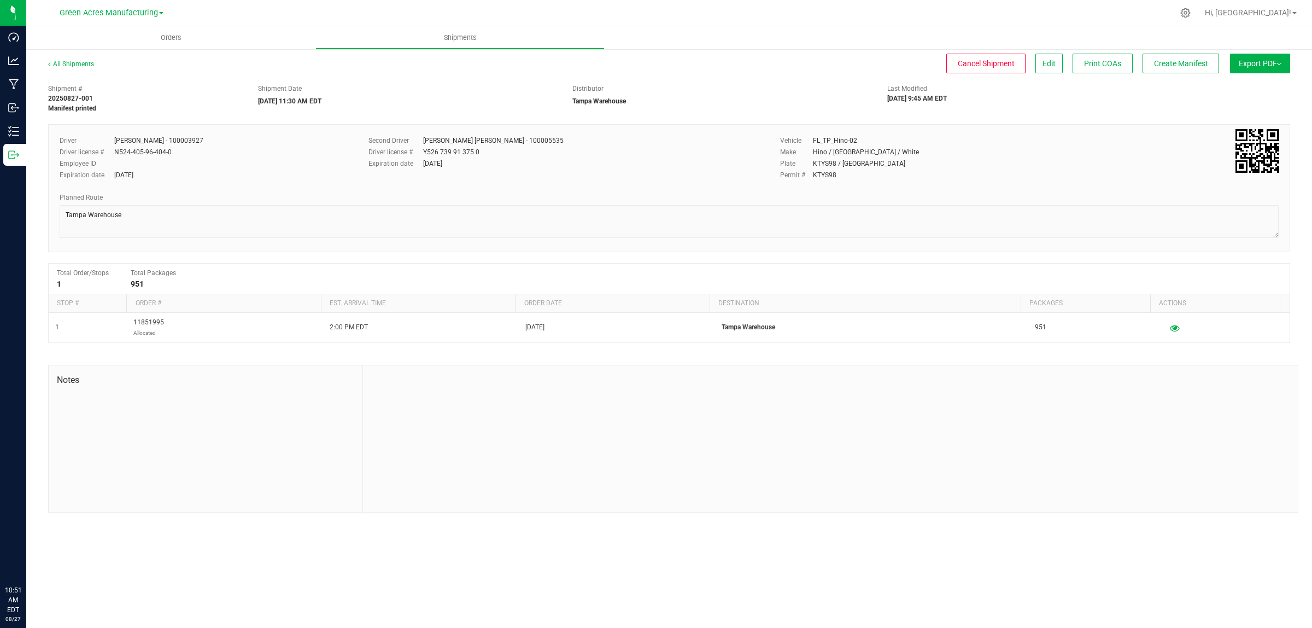 The image size is (1312, 628). Describe the element at coordinates (1257, 151) in the screenshot. I see `img: Scan me!` at that location.